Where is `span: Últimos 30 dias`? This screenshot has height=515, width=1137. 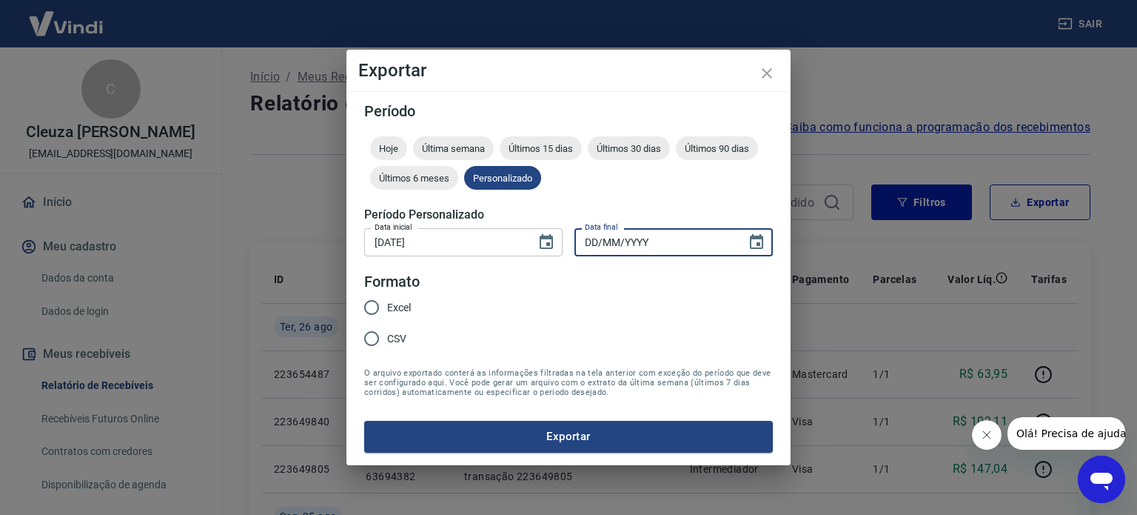
span: Últimos 30 dias is located at coordinates (629, 148).